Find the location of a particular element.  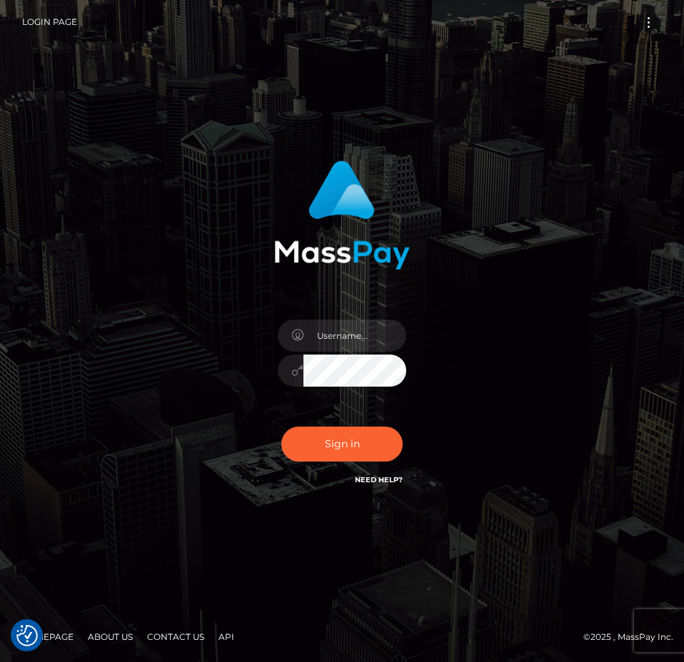

button: Sign in is located at coordinates (342, 444).